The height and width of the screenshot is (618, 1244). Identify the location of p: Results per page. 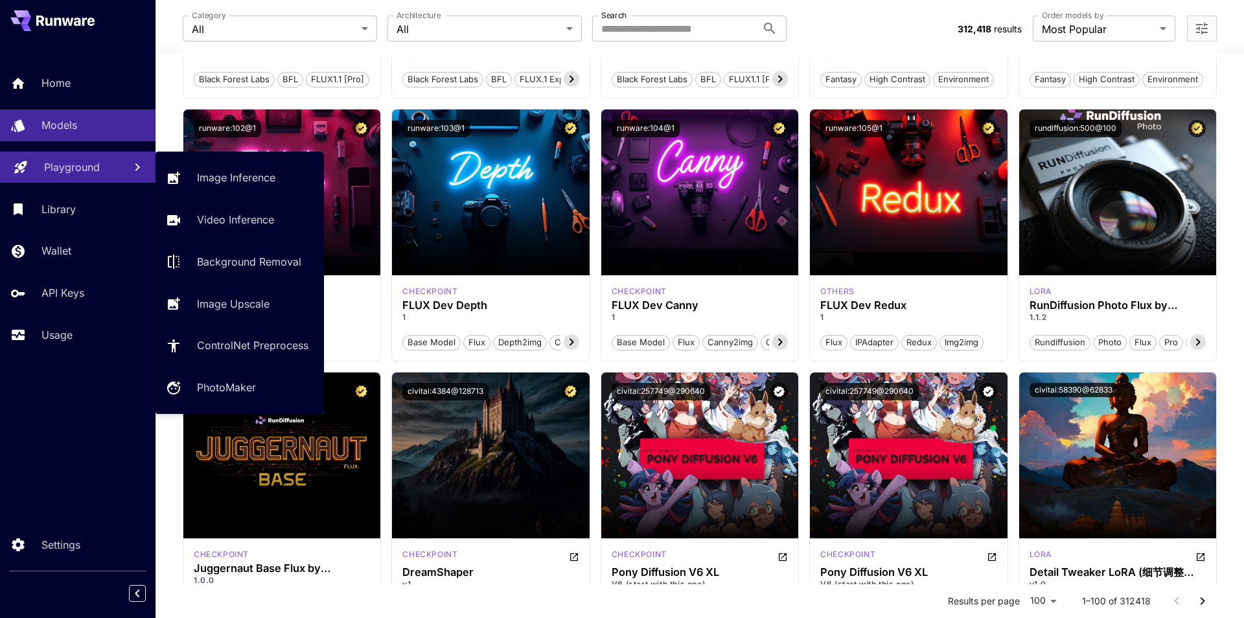
(983, 601).